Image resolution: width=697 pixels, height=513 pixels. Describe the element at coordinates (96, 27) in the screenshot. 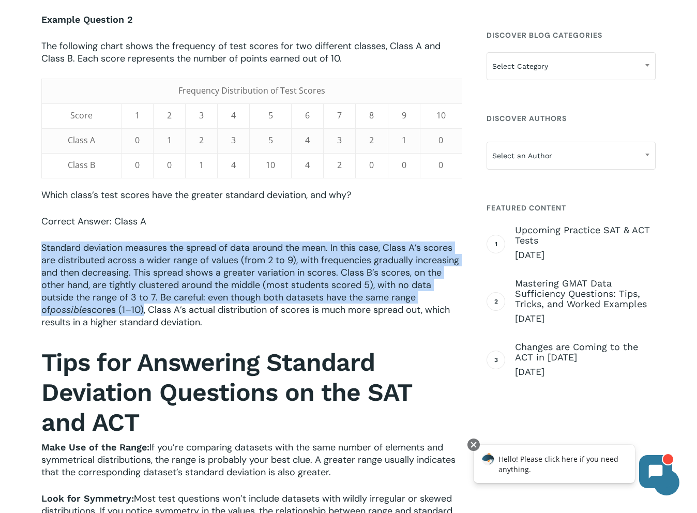

I see `span: Hello! Please click here if you need anything.` at that location.